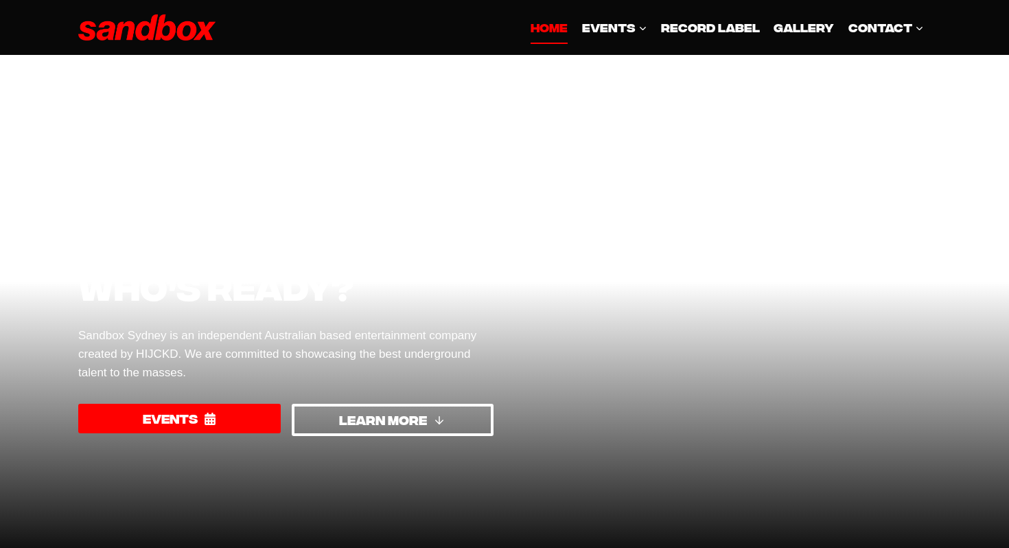  I want to click on h1: Sydney’s biggest monthly event, who’s ready?, so click(286, 235).